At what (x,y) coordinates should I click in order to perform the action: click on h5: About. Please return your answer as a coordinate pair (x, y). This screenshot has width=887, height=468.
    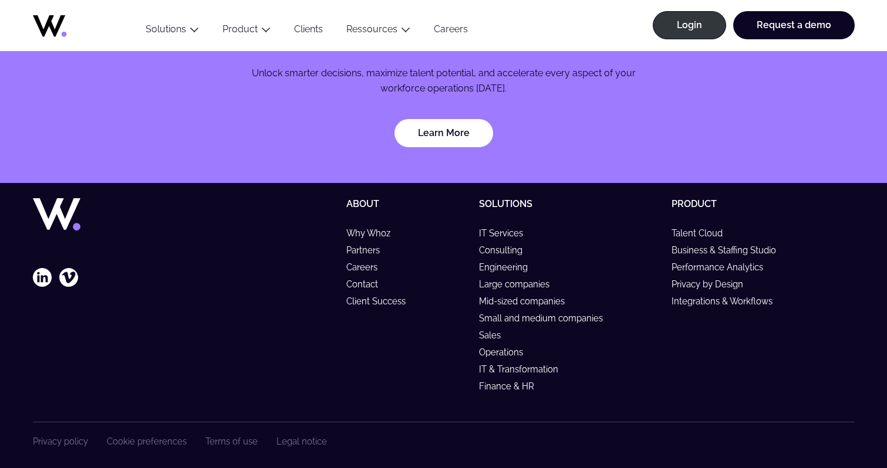
    Looking at the image, I should click on (407, 204).